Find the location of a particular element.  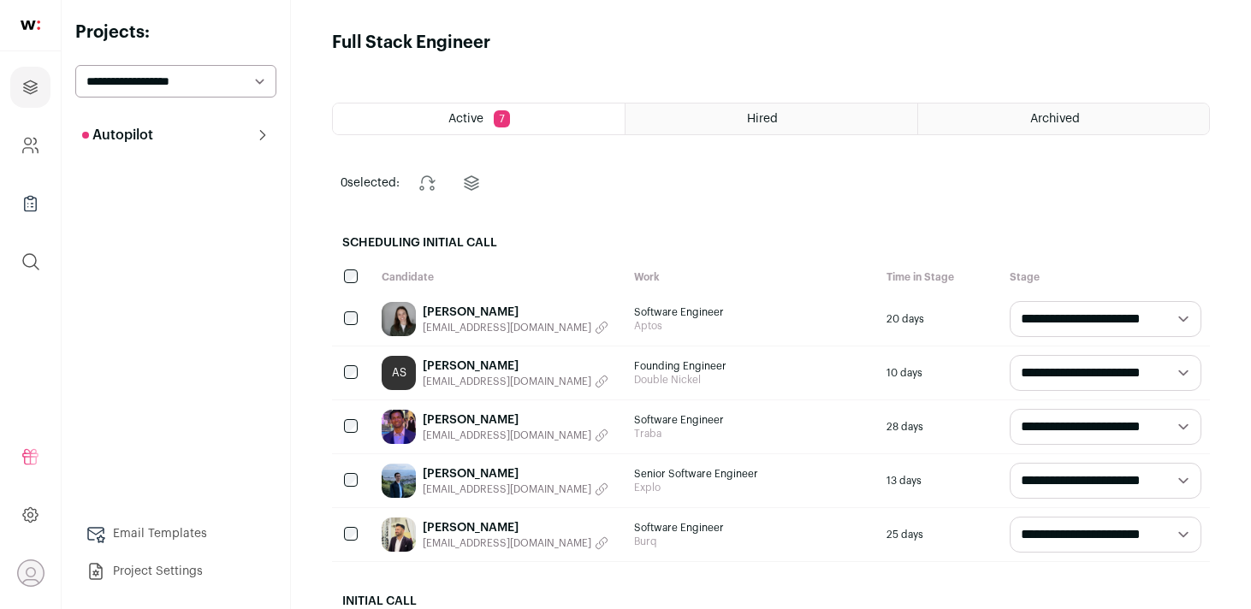

span: 7 is located at coordinates (501, 119).